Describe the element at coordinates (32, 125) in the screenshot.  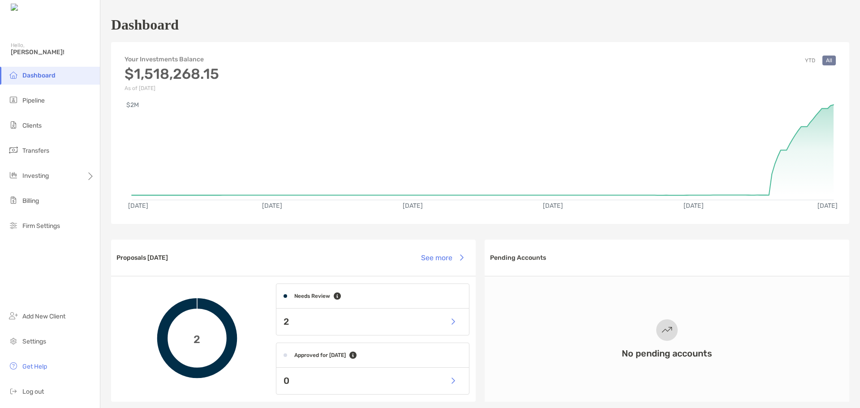
I see `span: Clients` at that location.